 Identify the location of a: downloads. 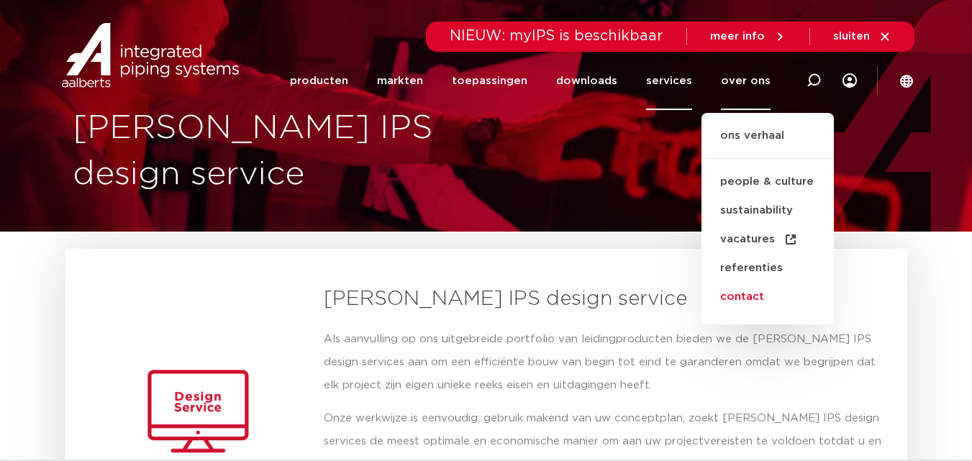
(586, 81).